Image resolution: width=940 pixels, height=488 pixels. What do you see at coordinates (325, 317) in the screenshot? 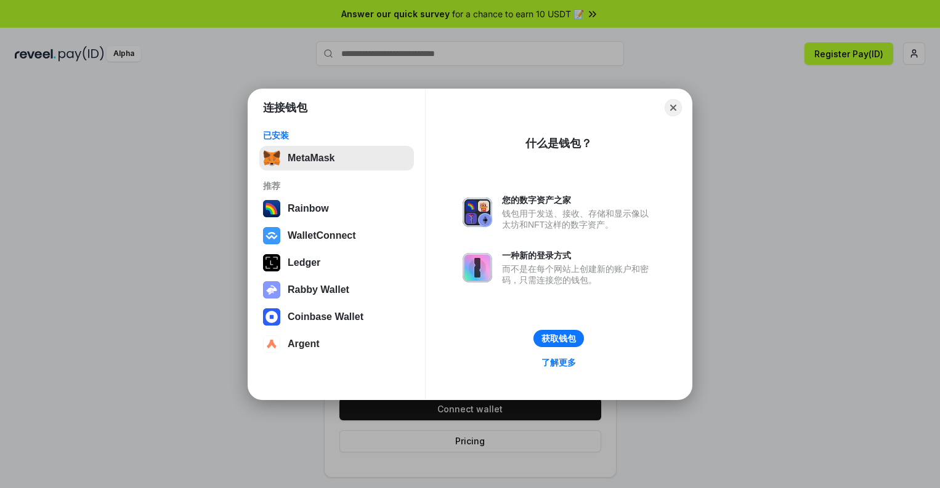
I see `div: Coinbase Wallet` at bounding box center [325, 317].